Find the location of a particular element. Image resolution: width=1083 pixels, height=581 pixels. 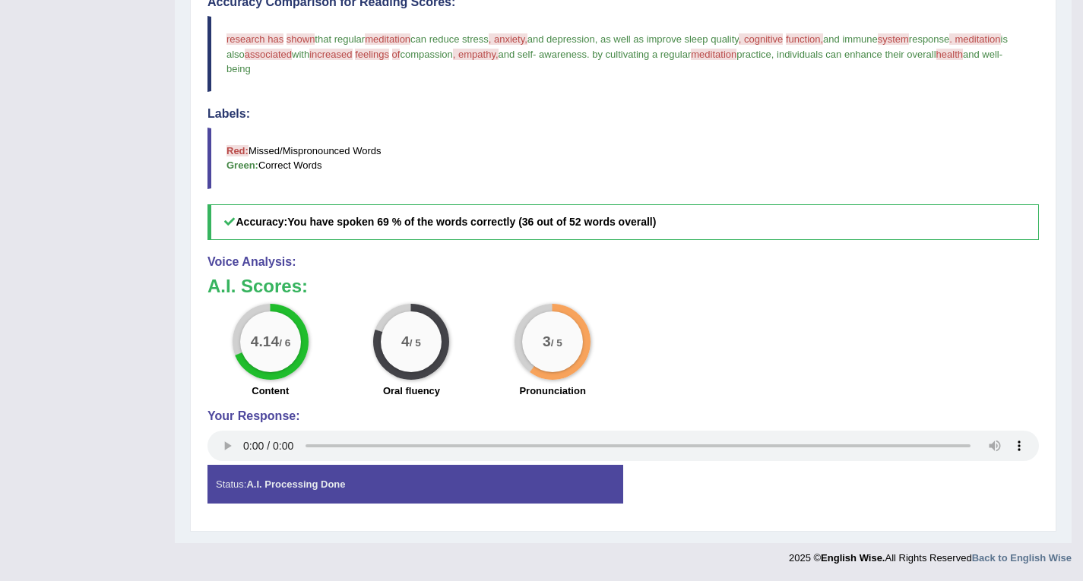

span: function, is located at coordinates (804, 39).